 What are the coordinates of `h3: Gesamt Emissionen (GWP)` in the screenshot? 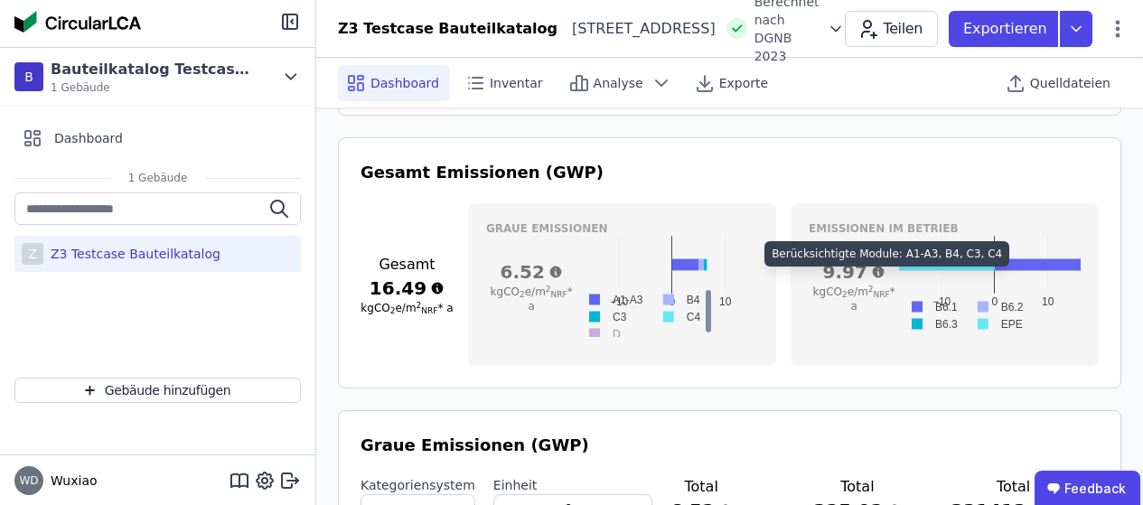 It's located at (729, 173).